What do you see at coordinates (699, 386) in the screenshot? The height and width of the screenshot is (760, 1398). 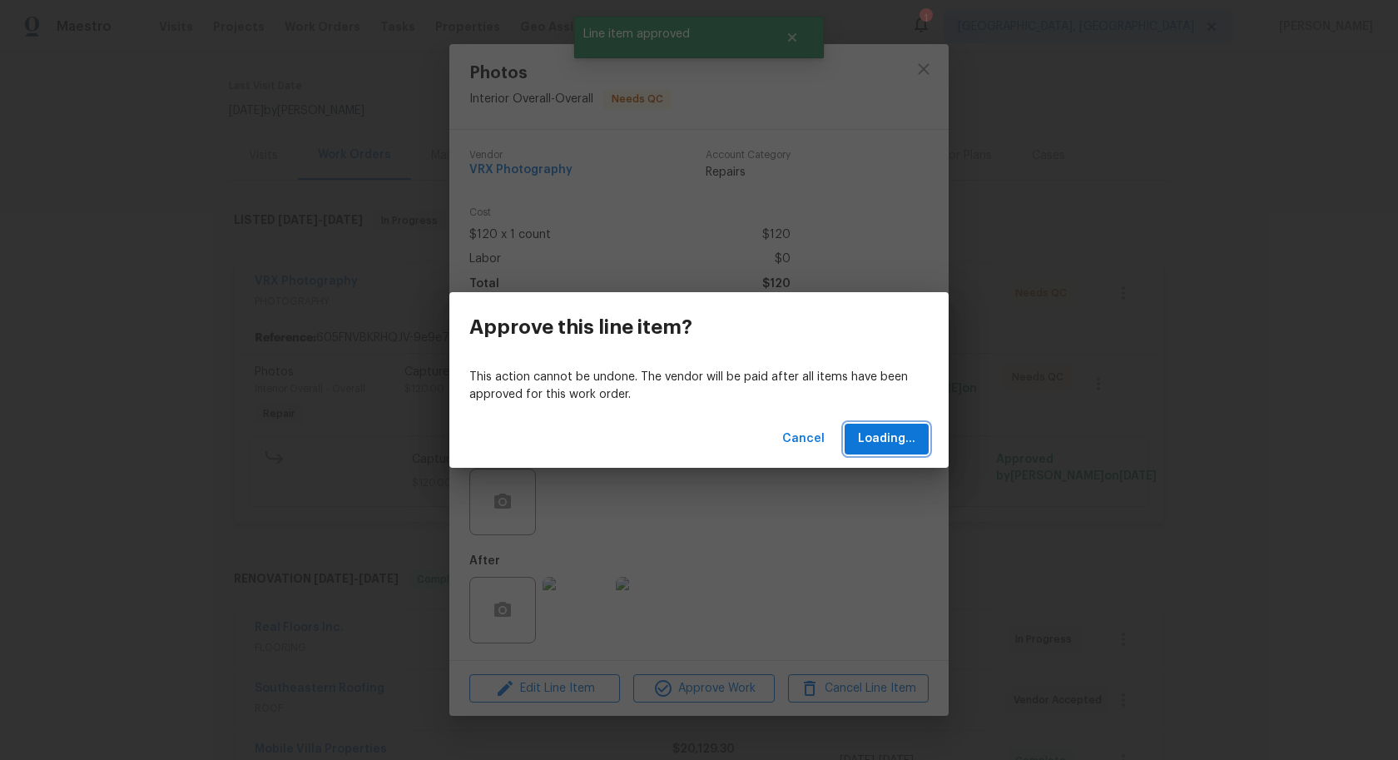 I see `p: This action cannot be undone. The vendor will be paid after all items have been approved for this...` at bounding box center [699, 386].